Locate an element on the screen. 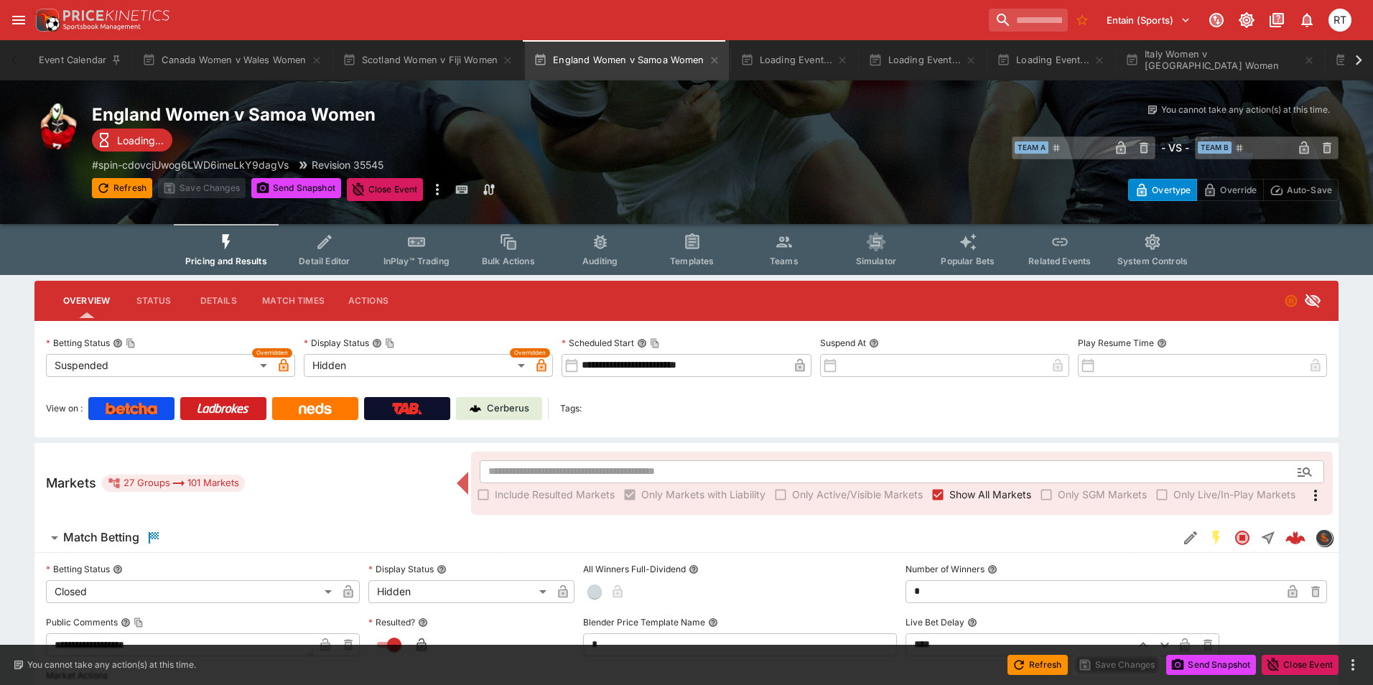 The height and width of the screenshot is (685, 1373). span: Only Active/Visible Markets is located at coordinates (858, 494).